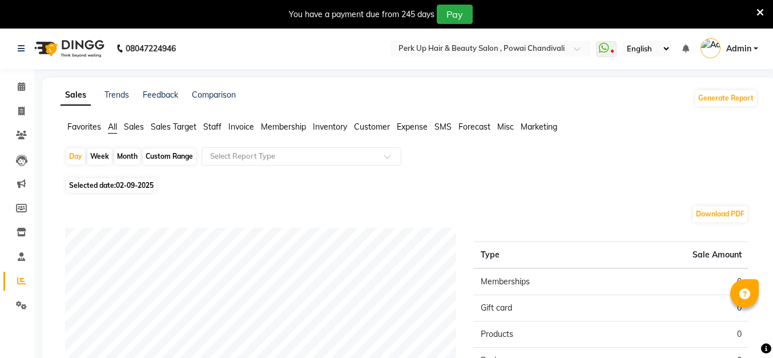  Describe the element at coordinates (174, 127) in the screenshot. I see `span: Sales Target` at that location.